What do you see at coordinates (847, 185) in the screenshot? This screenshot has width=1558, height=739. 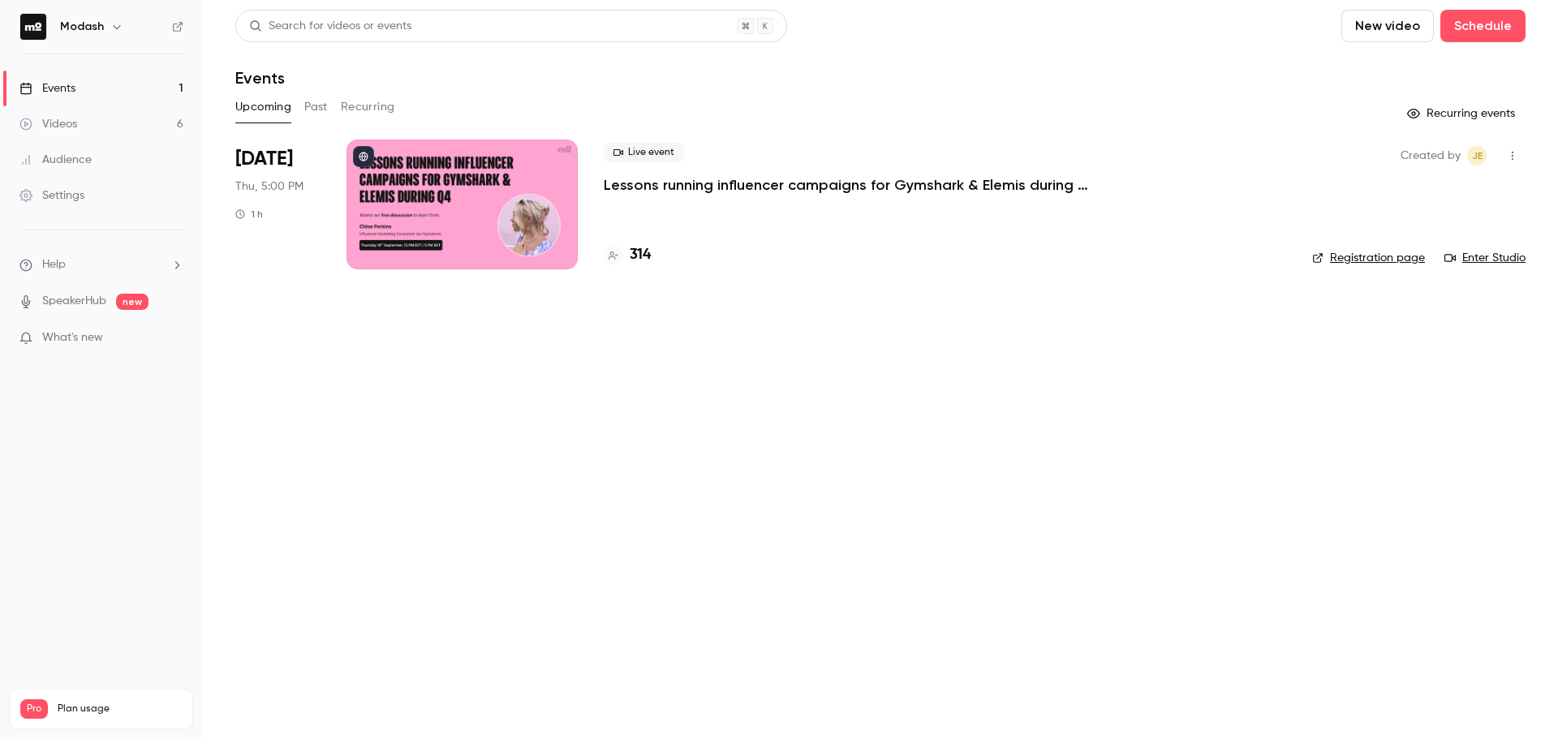 I see `p: Lessons running influencer campaigns for Gymshark & Elemis during Q4` at bounding box center [847, 185].